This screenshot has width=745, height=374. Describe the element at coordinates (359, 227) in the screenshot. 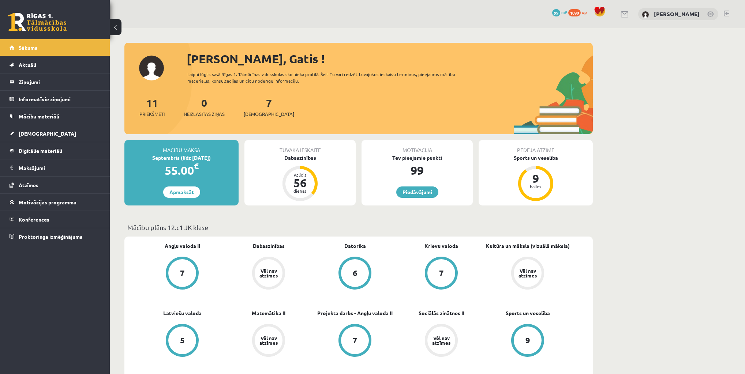

I see `p: Mācību plāns 12.c1 JK klase` at that location.